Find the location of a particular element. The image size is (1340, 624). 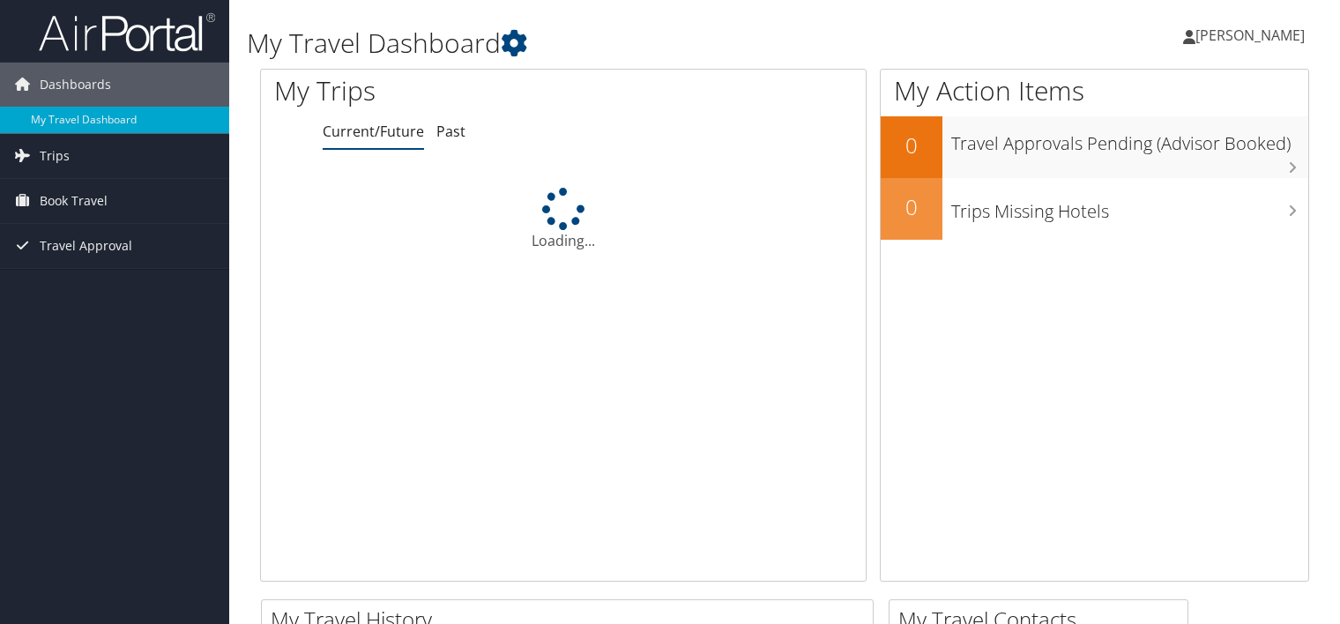

h1: My Action Items is located at coordinates (1094, 91).